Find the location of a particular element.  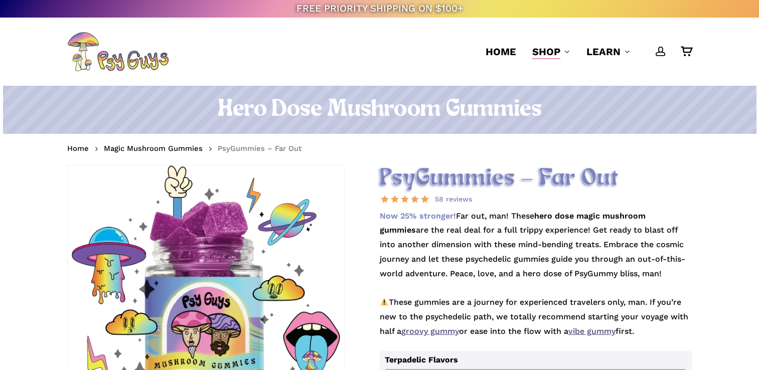

nav: Main Menu is located at coordinates (584, 52).